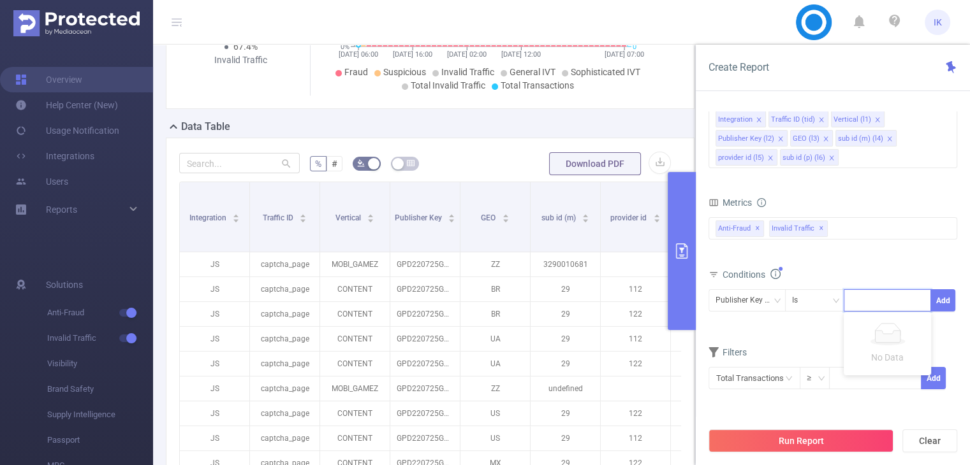 This screenshot has height=465, width=970. What do you see at coordinates (411, 163) in the screenshot?
I see `i: icon: table` at bounding box center [411, 163].